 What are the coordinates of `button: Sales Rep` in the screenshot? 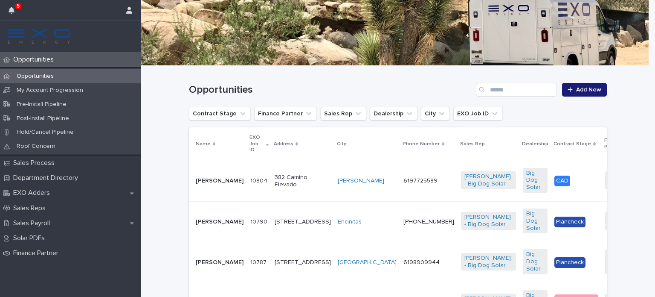 It's located at (344, 114).